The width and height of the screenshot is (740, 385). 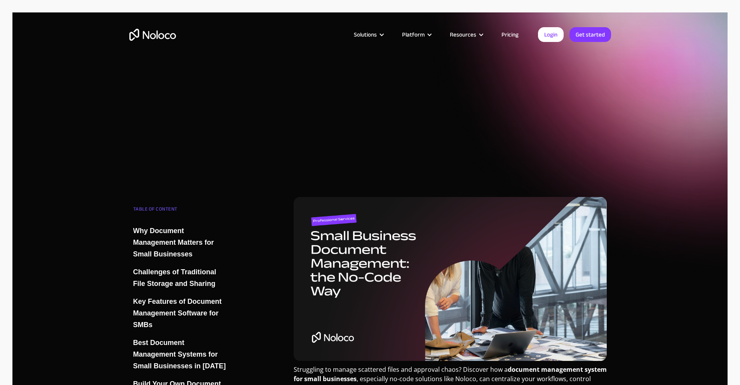 I want to click on strong: document management system for small businesses, so click(x=450, y=374).